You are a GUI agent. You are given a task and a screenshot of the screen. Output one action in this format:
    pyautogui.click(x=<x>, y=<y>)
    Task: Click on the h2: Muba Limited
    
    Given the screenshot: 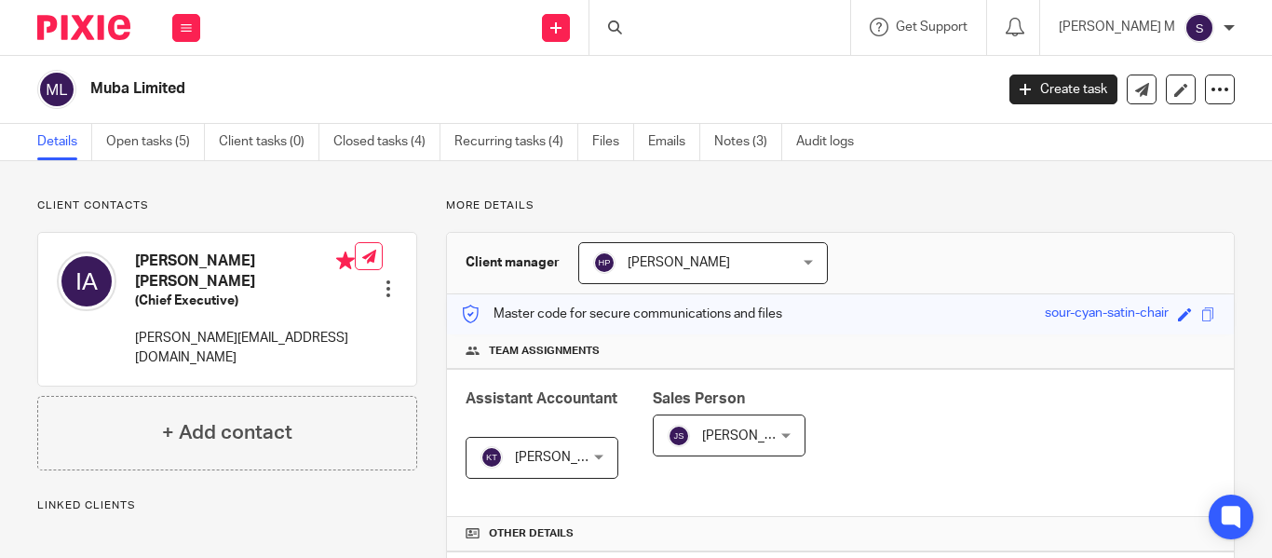 What is the action you would take?
    pyautogui.click(x=447, y=88)
    